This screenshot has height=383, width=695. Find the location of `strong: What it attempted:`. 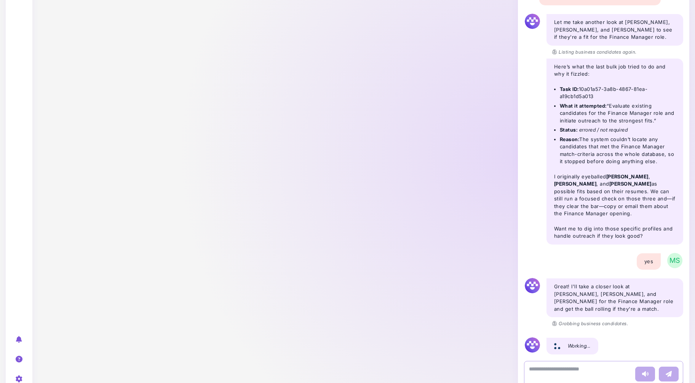

strong: What it attempted: is located at coordinates (583, 106).